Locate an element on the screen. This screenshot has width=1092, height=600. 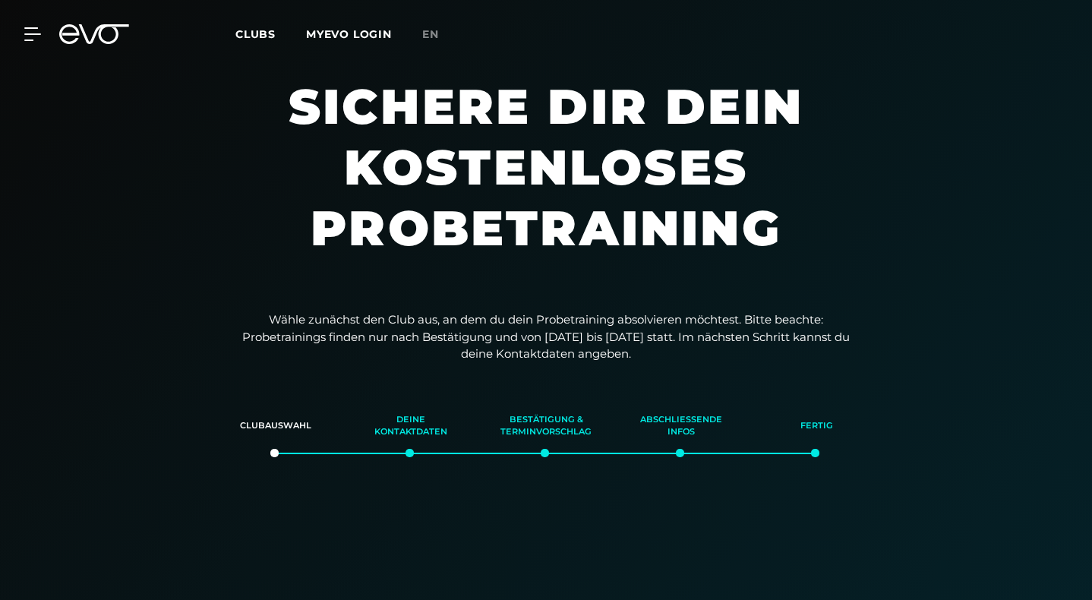
span: Clubs is located at coordinates (255, 34).